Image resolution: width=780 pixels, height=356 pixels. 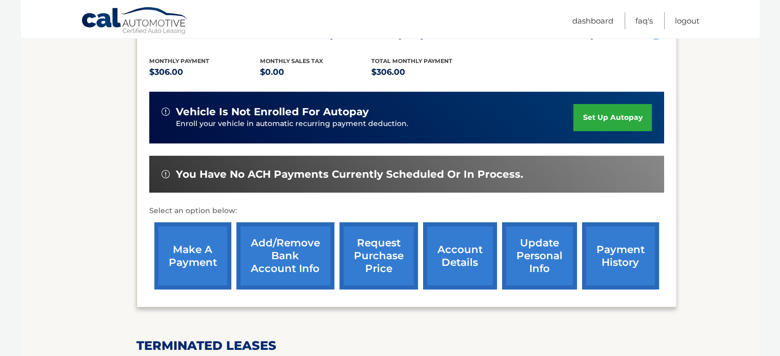 What do you see at coordinates (272, 112) in the screenshot?
I see `span: vehicle is not enrolled for autopay` at bounding box center [272, 112].